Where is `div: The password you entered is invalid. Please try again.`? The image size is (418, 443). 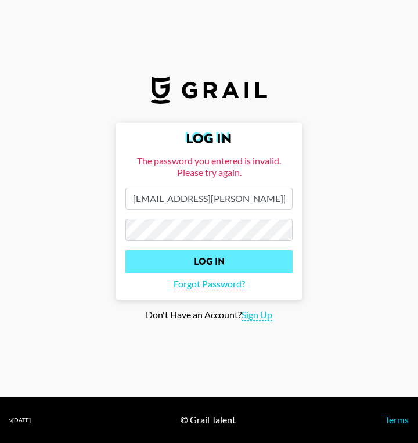 div: The password you entered is invalid. Please try again. is located at coordinates (209, 167).